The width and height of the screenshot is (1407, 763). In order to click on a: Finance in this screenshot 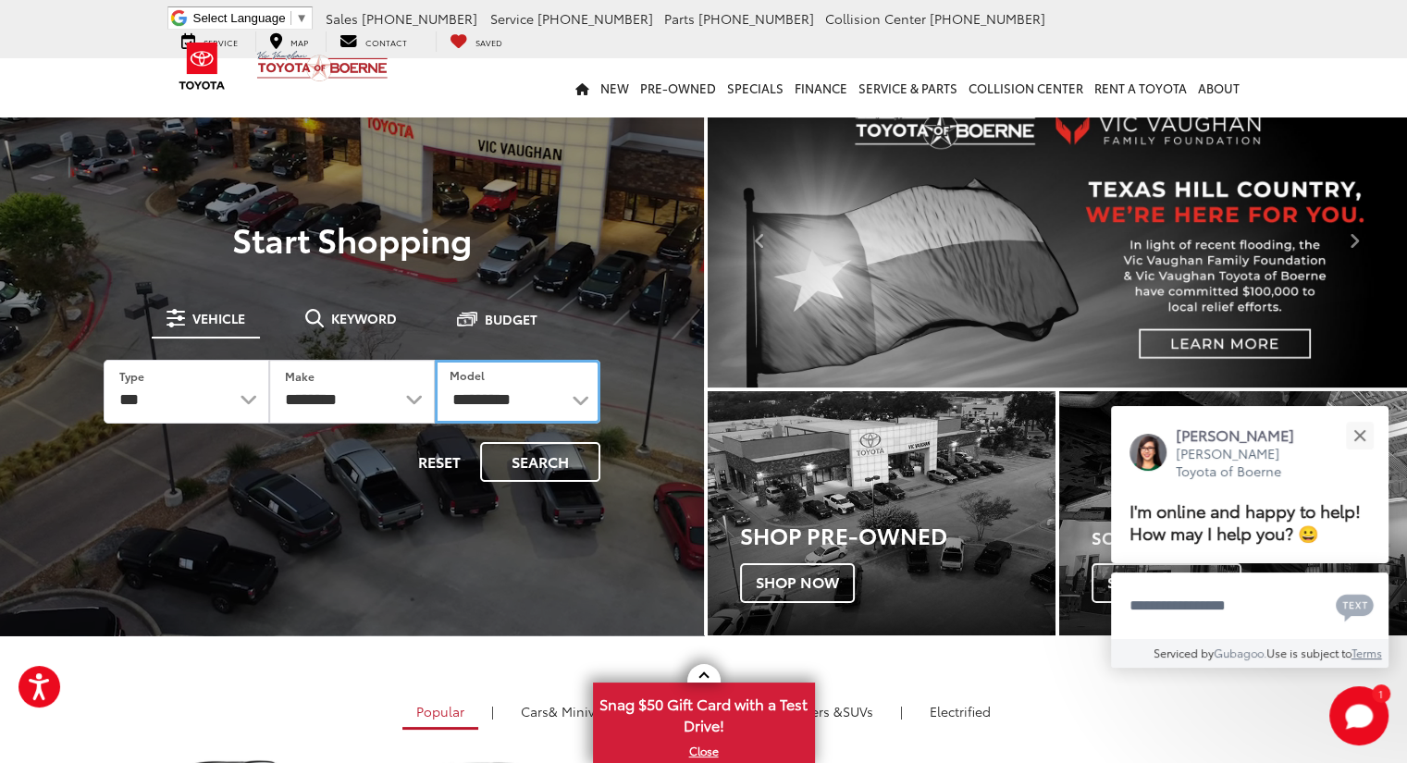, I will do `click(820, 88)`.